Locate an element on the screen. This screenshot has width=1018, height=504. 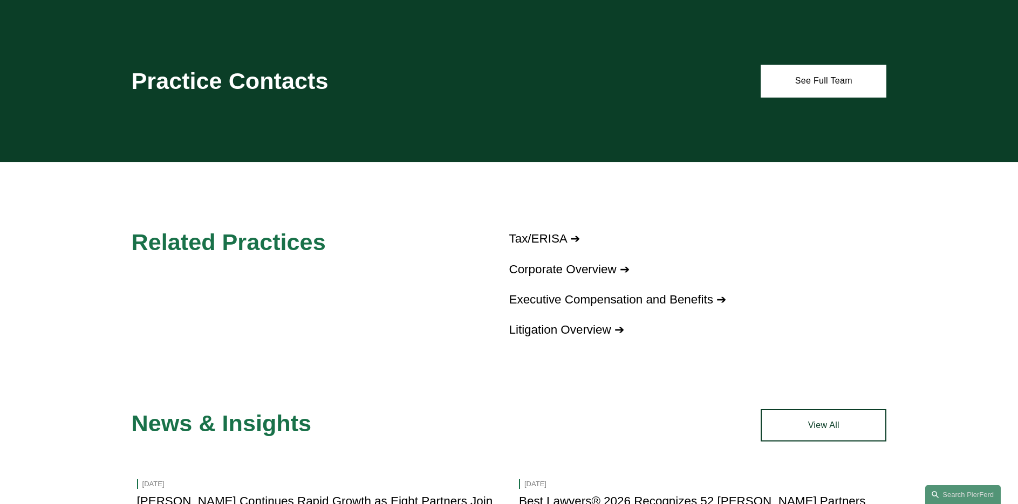
a: Tax/ERISA ➔ is located at coordinates (544, 238).